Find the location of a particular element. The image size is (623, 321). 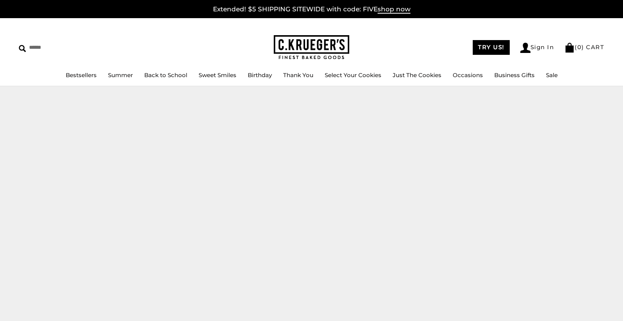

a: Occasions is located at coordinates (468, 75).